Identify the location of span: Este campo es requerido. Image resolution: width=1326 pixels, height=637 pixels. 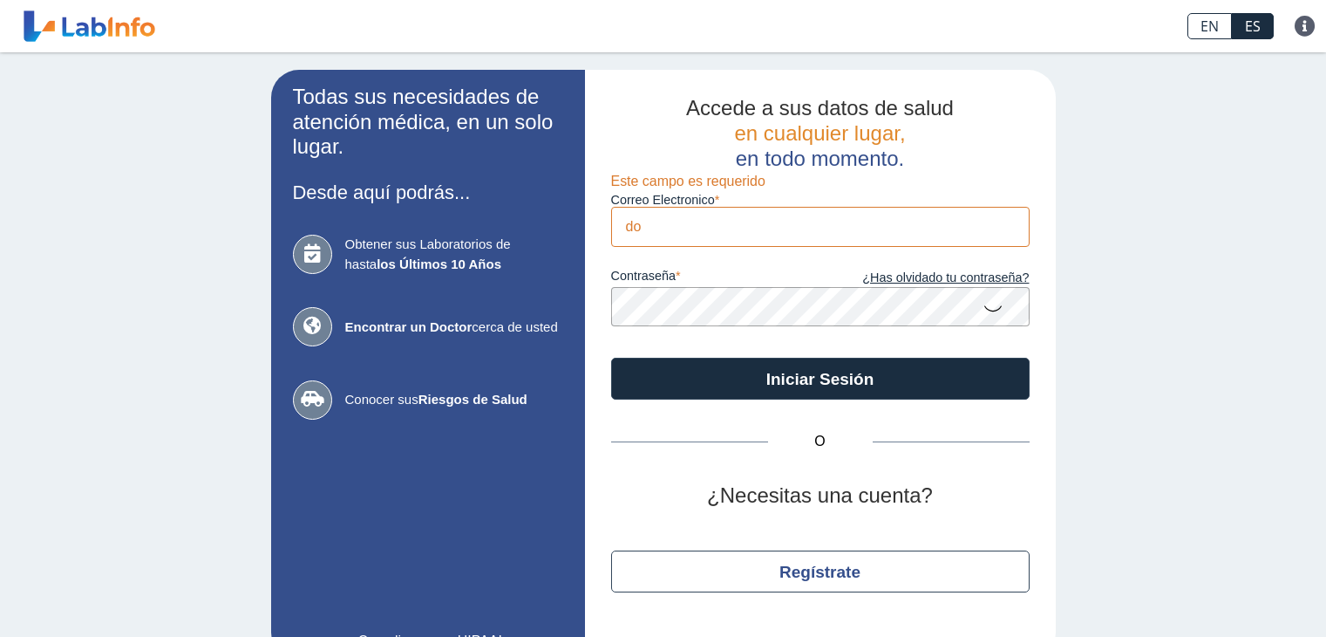
(688, 181).